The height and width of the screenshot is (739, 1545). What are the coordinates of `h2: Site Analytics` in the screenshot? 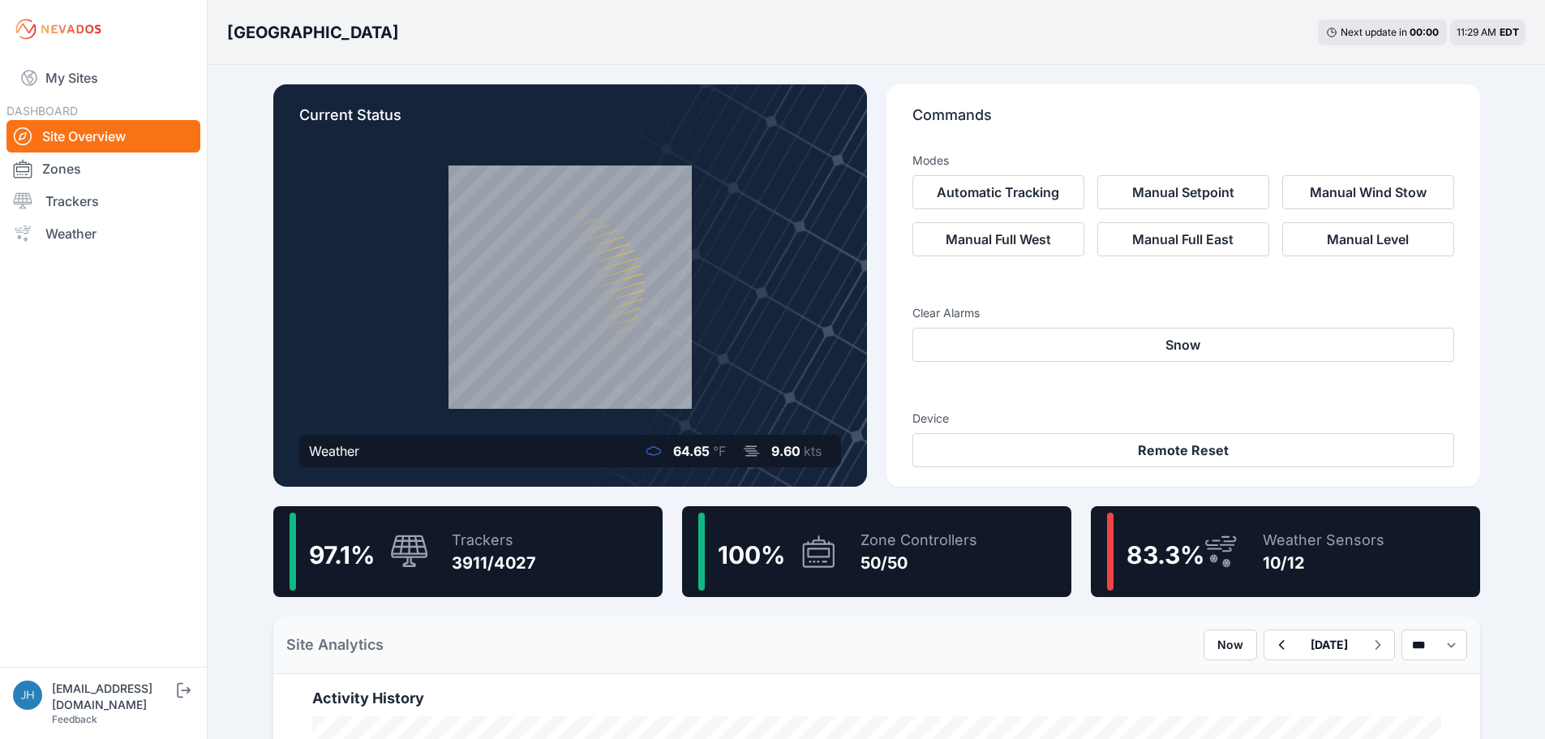 It's located at (335, 645).